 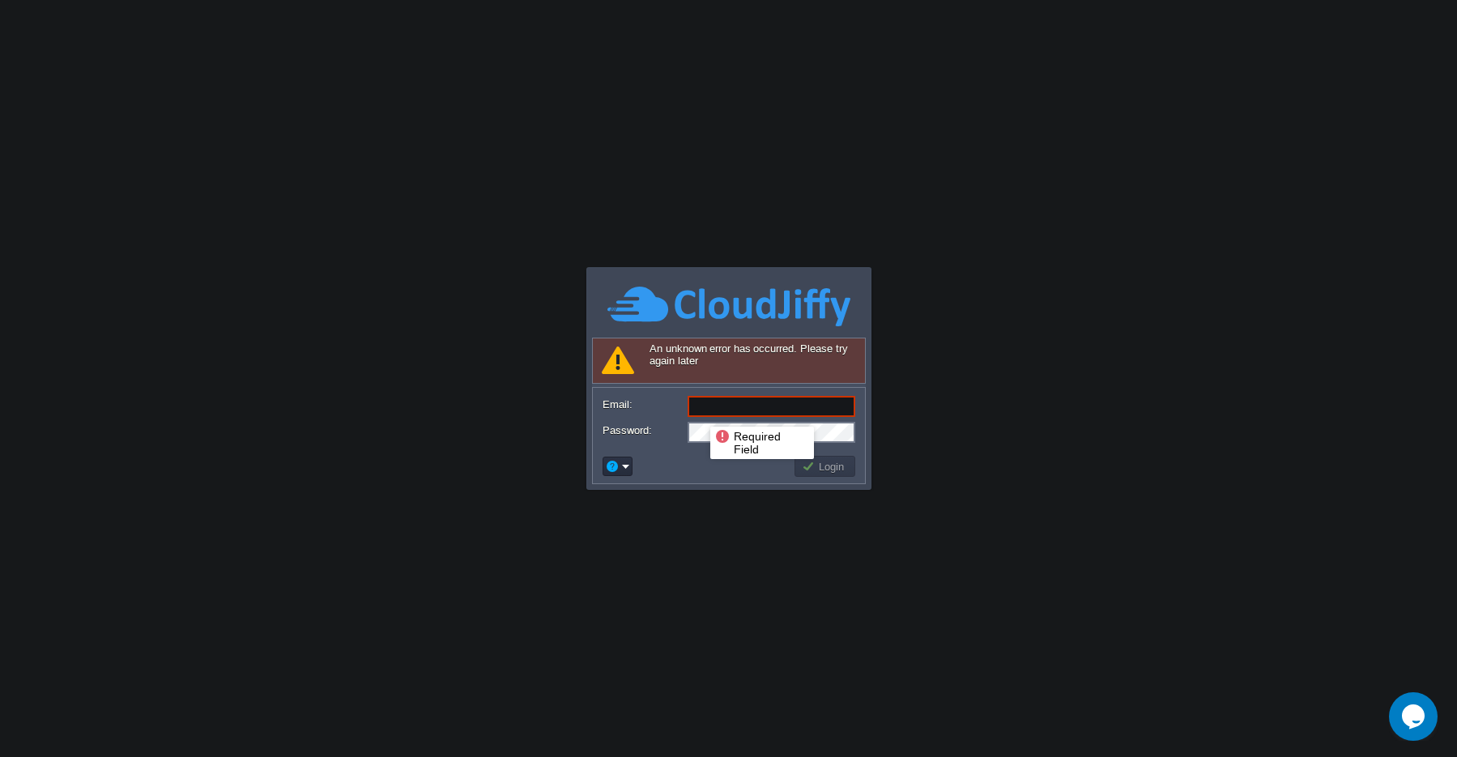 I want to click on div: Required Field, so click(x=762, y=443).